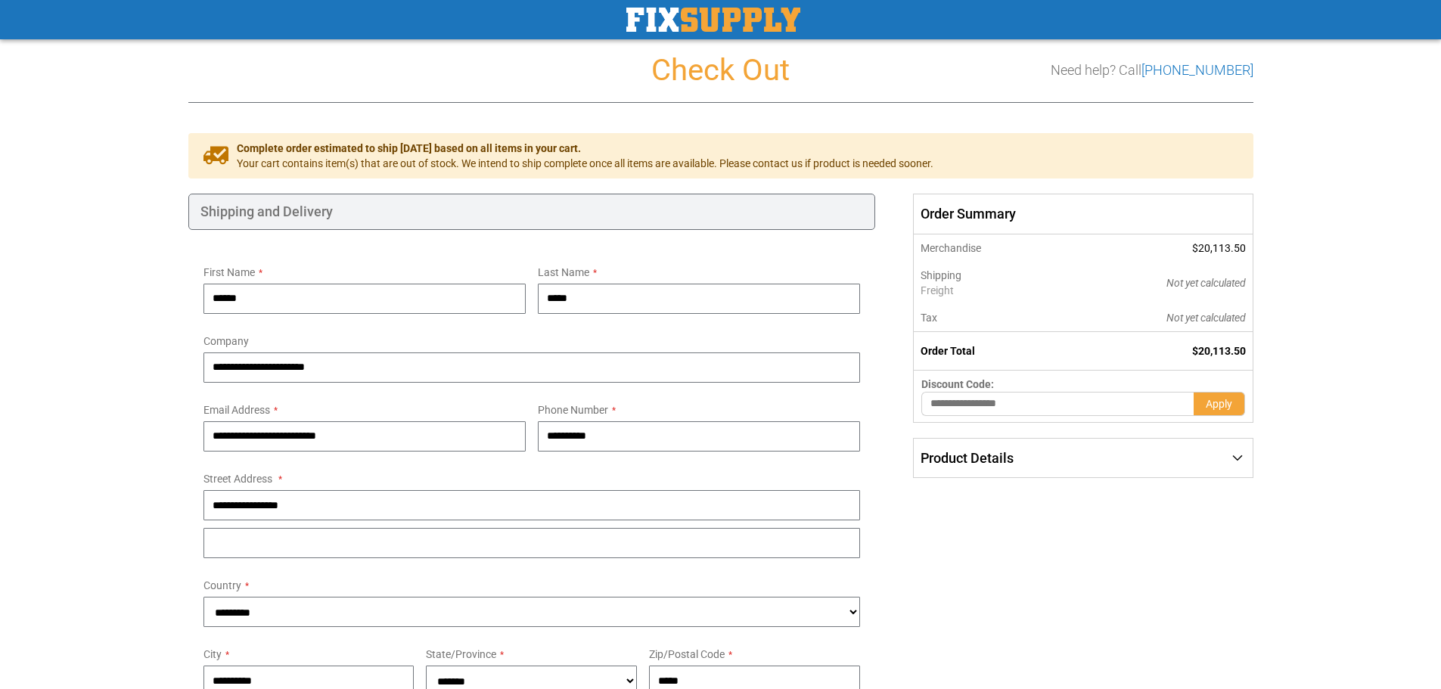  Describe the element at coordinates (1220, 404) in the screenshot. I see `button: Apply` at that location.